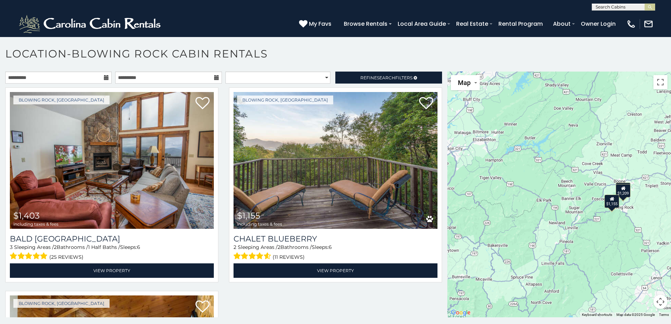 Image resolution: width=671 pixels, height=324 pixels. I want to click on span: Refine Filters, so click(387, 78).